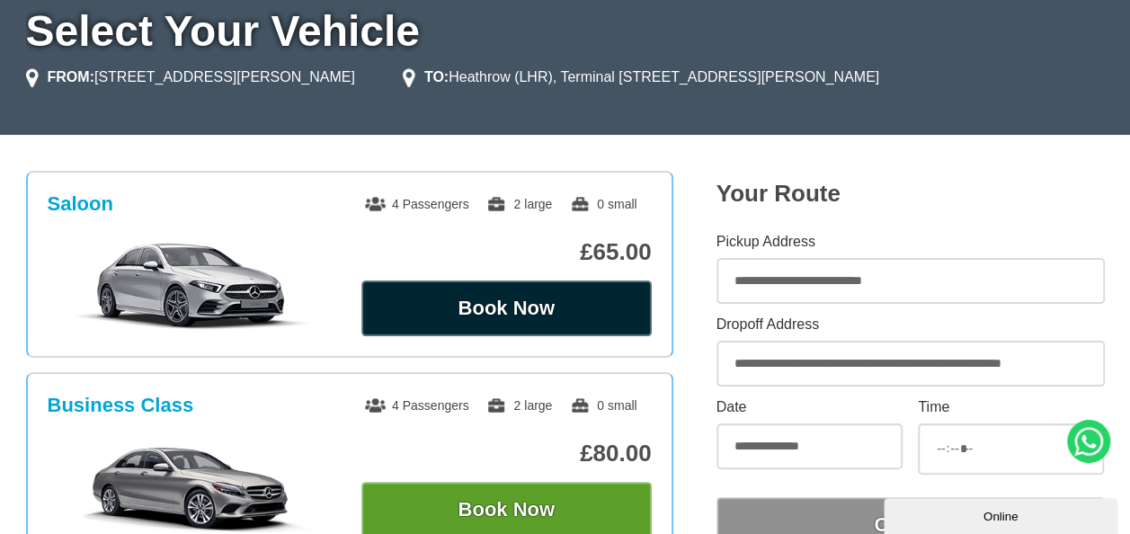  I want to click on img: Business Class, so click(191, 487).